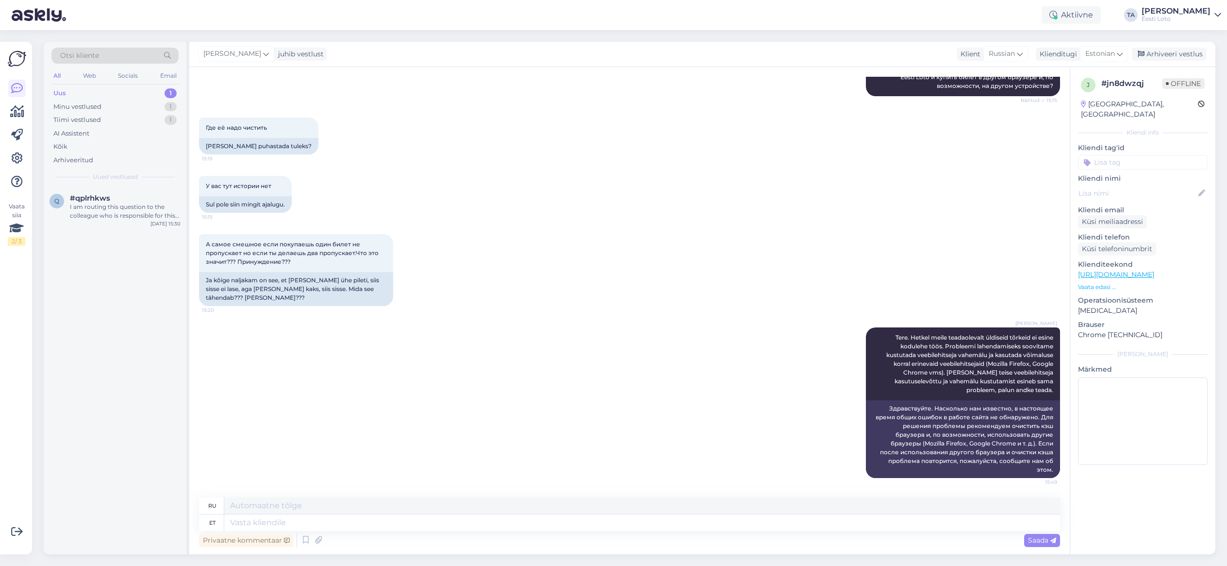  What do you see at coordinates (1143, 287) in the screenshot?
I see `p: Vaata edasi ...` at bounding box center [1143, 287].